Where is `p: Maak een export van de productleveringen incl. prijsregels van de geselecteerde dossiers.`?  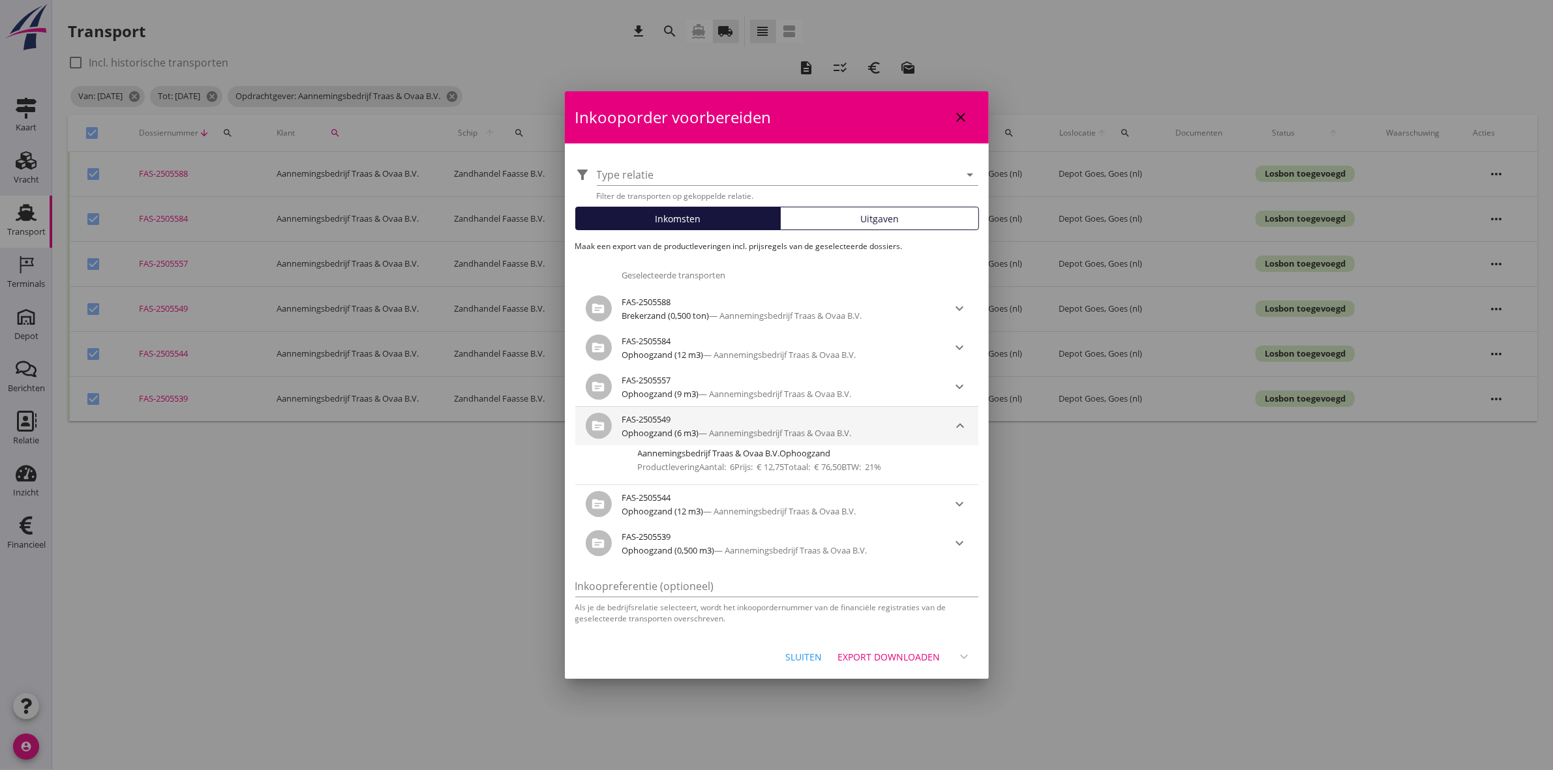 p: Maak een export van de productleveringen incl. prijsregels van de geselecteerde dossiers. is located at coordinates (777, 246).